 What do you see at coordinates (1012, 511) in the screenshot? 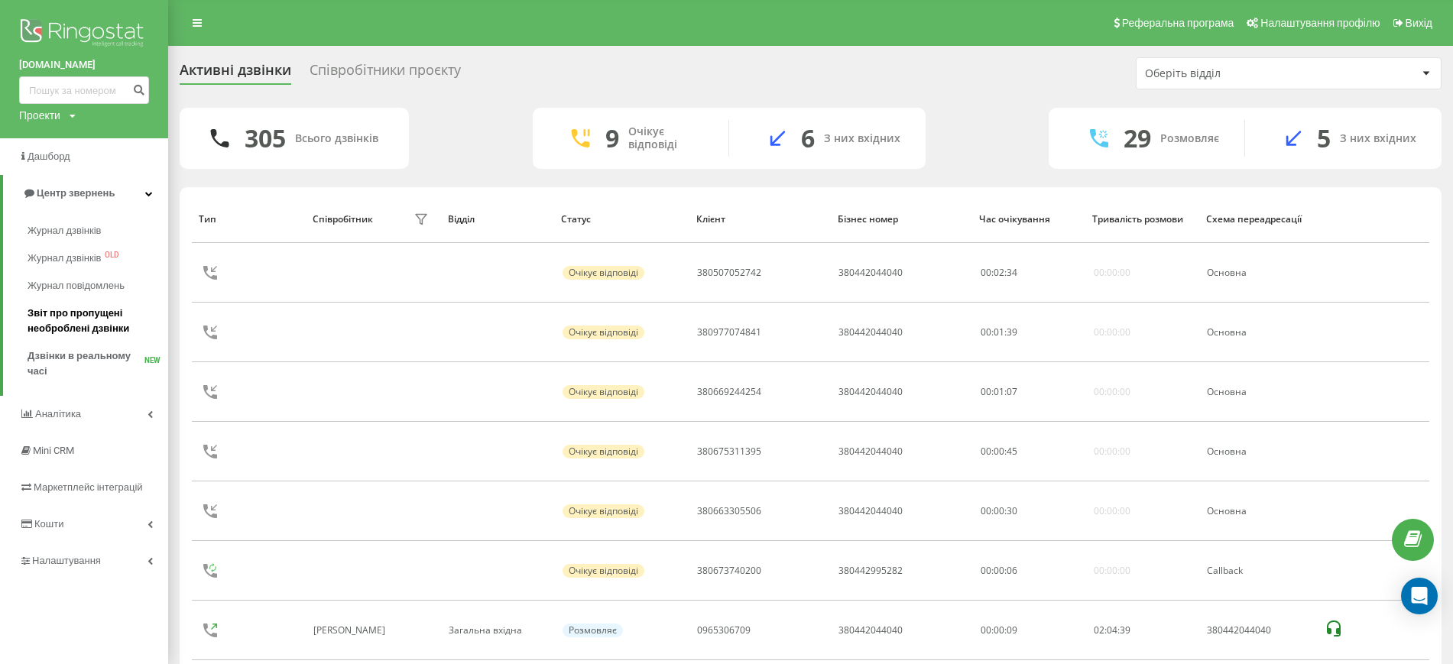
I see `span: 30` at bounding box center [1012, 511].